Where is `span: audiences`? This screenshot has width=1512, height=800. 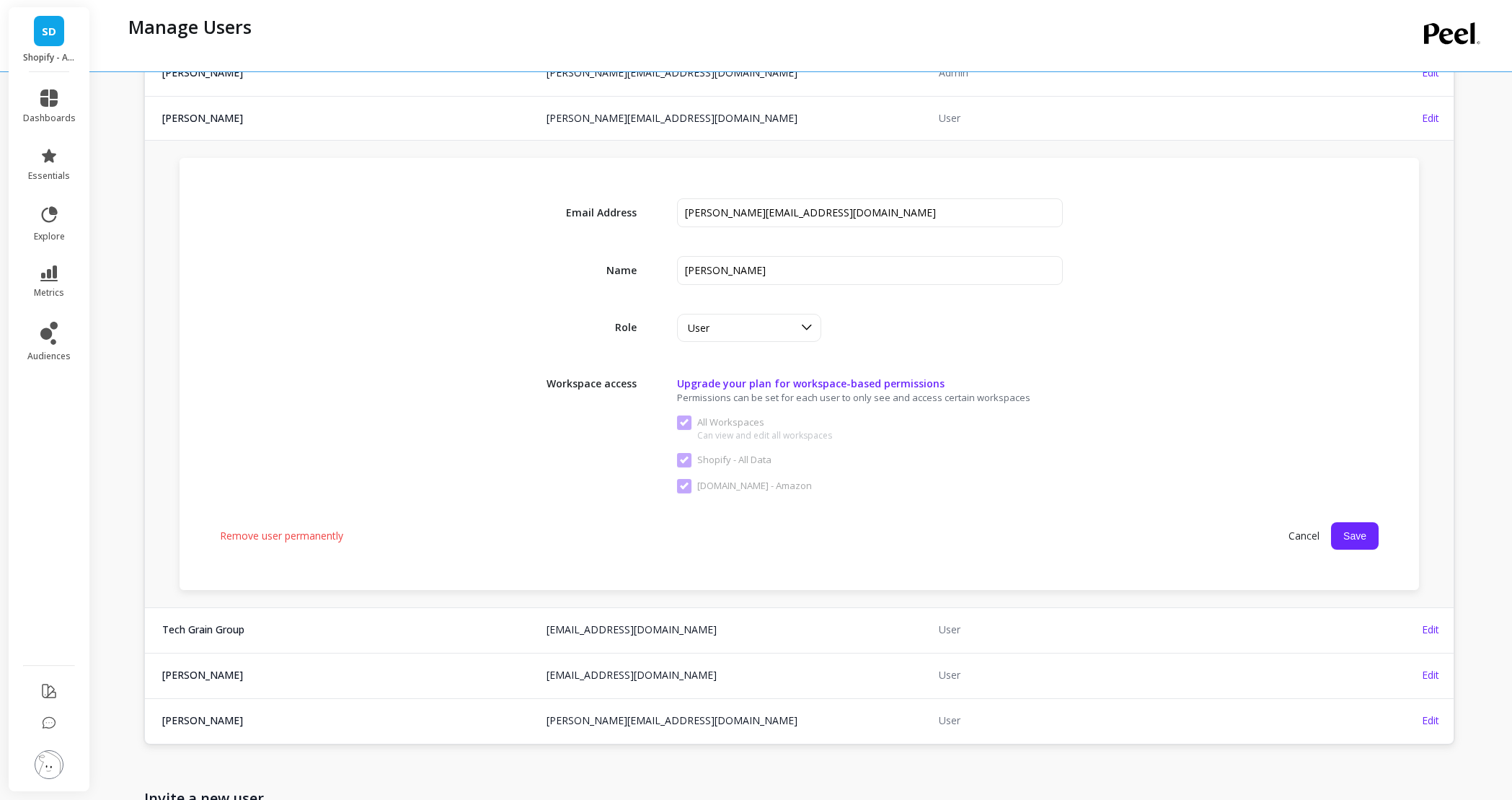 span: audiences is located at coordinates (49, 357).